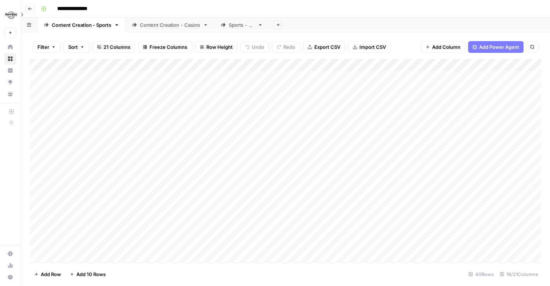  Describe the element at coordinates (373, 47) in the screenshot. I see `span: Import CSV` at that location.